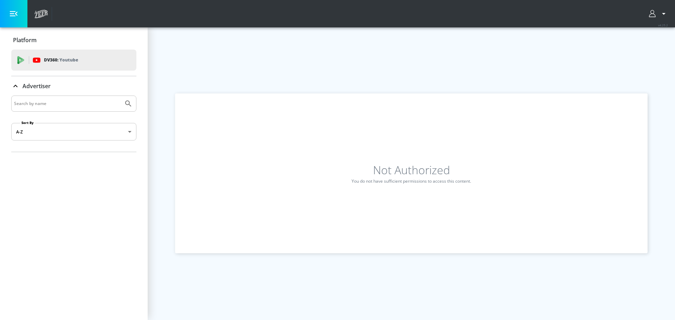 Image resolution: width=675 pixels, height=320 pixels. Describe the element at coordinates (69, 60) in the screenshot. I see `p: Youtube` at that location.